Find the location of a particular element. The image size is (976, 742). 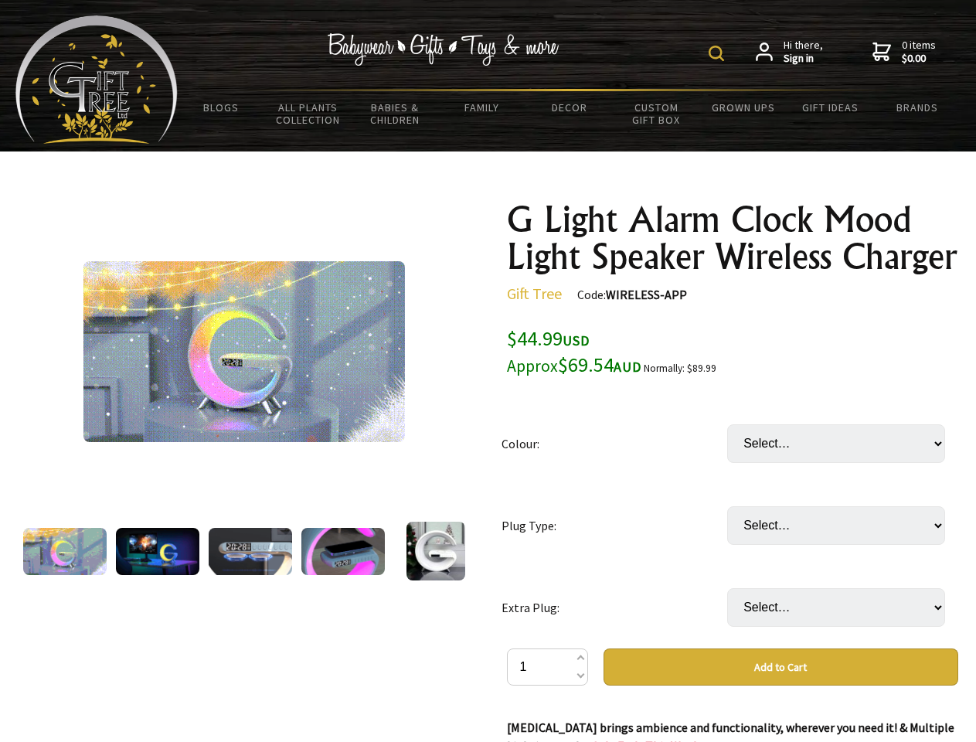

a: All Plants Collection is located at coordinates (308, 114).